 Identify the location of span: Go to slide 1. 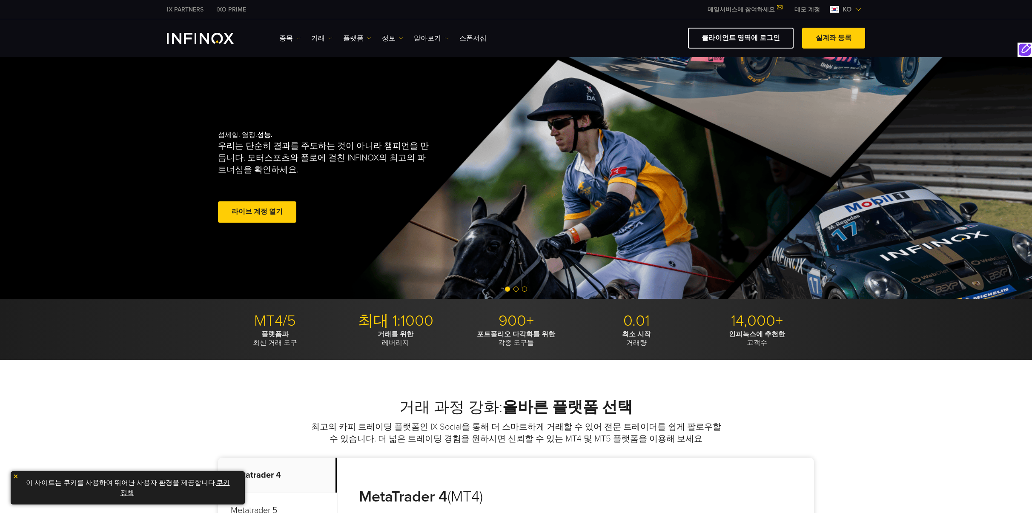
(508, 289).